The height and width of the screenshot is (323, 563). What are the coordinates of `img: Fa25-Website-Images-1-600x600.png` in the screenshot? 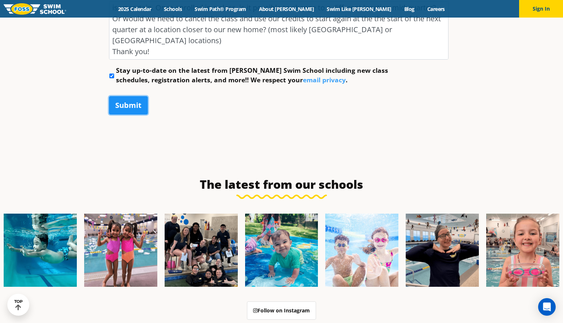 It's located at (40, 250).